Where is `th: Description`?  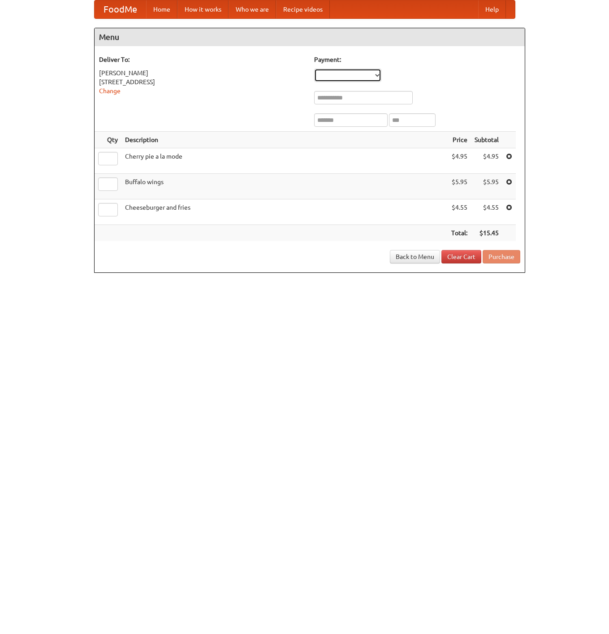
th: Description is located at coordinates (285, 140).